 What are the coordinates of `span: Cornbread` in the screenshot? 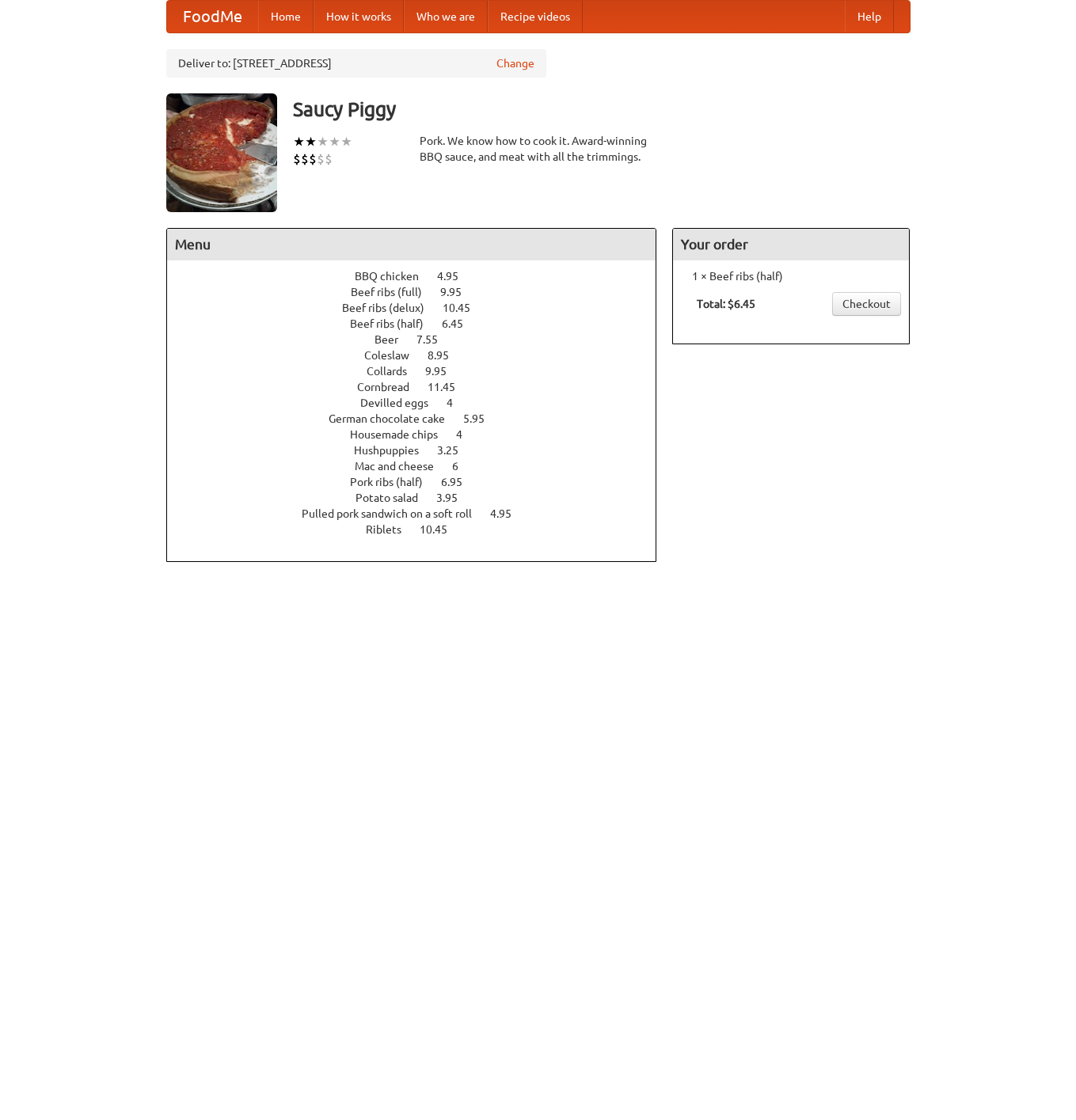 It's located at (391, 387).